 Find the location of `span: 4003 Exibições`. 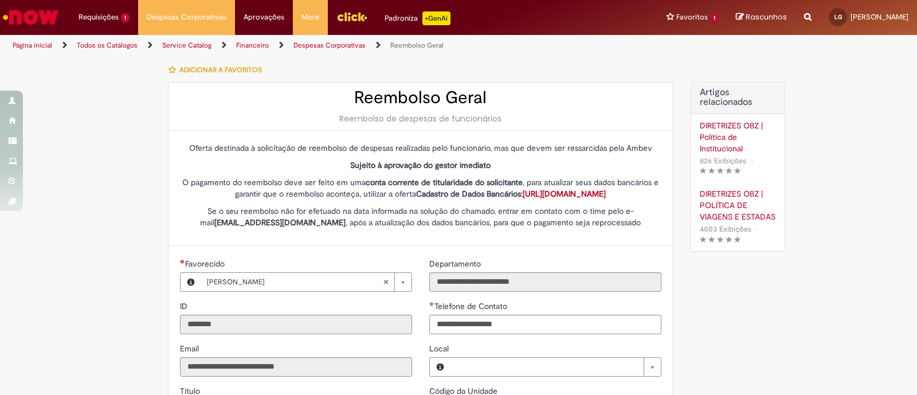

span: 4003 Exibições is located at coordinates (726, 229).